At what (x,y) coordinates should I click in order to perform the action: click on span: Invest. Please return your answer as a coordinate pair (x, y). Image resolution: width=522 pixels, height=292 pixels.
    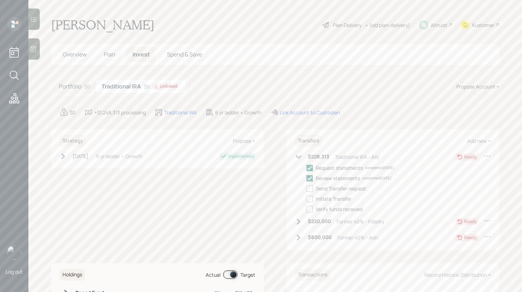
    Looking at the image, I should click on (141, 54).